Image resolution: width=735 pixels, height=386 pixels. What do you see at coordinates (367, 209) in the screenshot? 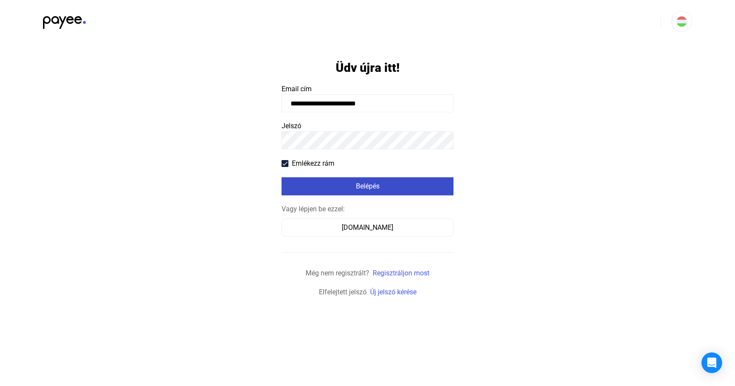
I see `div: Vagy lépjen be ezzel:` at bounding box center [367, 209].